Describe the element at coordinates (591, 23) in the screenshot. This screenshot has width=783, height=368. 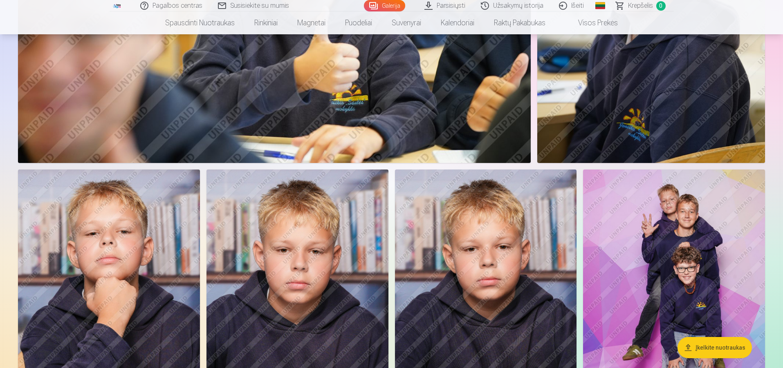
I see `a: Visos prekės` at that location.